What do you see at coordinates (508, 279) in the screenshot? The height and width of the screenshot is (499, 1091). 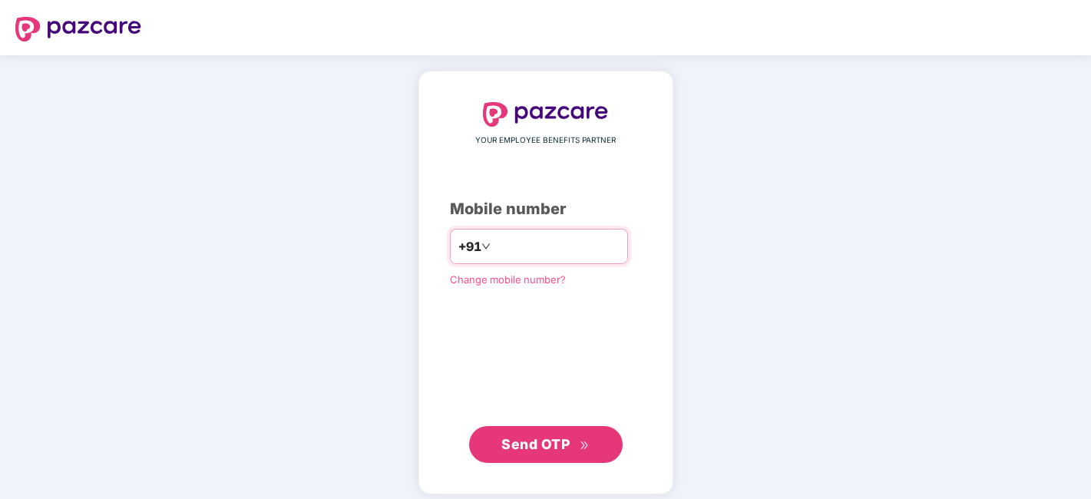 I see `span: Change mobile number?` at bounding box center [508, 279].